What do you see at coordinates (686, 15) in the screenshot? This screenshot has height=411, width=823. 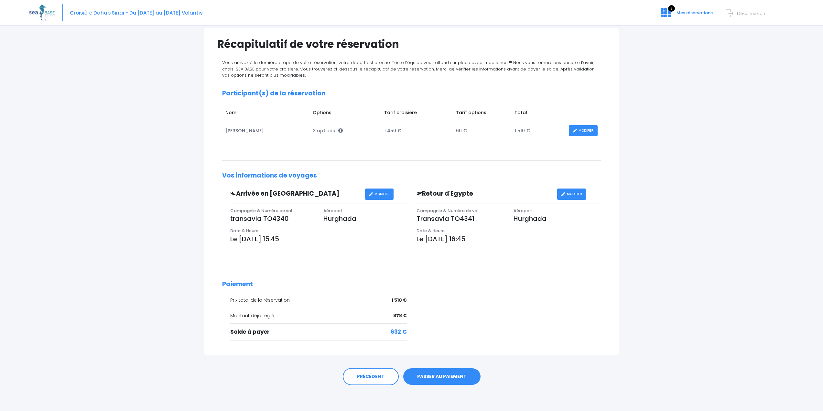 I see `a: 3 Mes réservations` at bounding box center [686, 15].